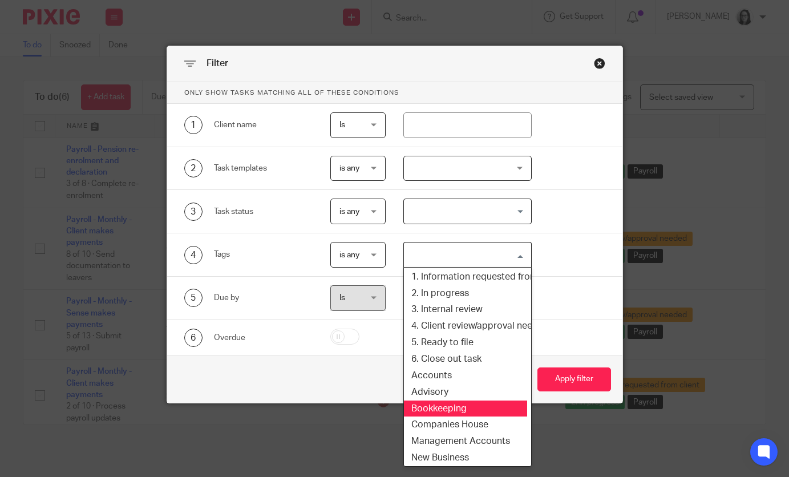 This screenshot has width=789, height=477. Describe the element at coordinates (193, 212) in the screenshot. I see `div: 3` at that location.